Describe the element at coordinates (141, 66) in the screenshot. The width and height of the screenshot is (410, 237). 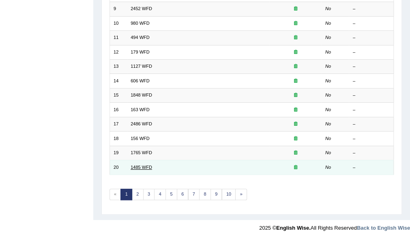
I see `a: 1127 WFD` at that location.